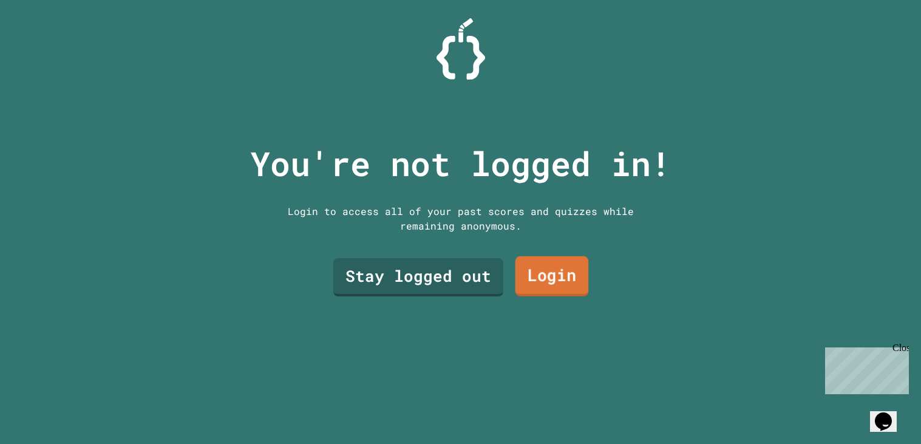  I want to click on a: Stay logged out, so click(418, 277).